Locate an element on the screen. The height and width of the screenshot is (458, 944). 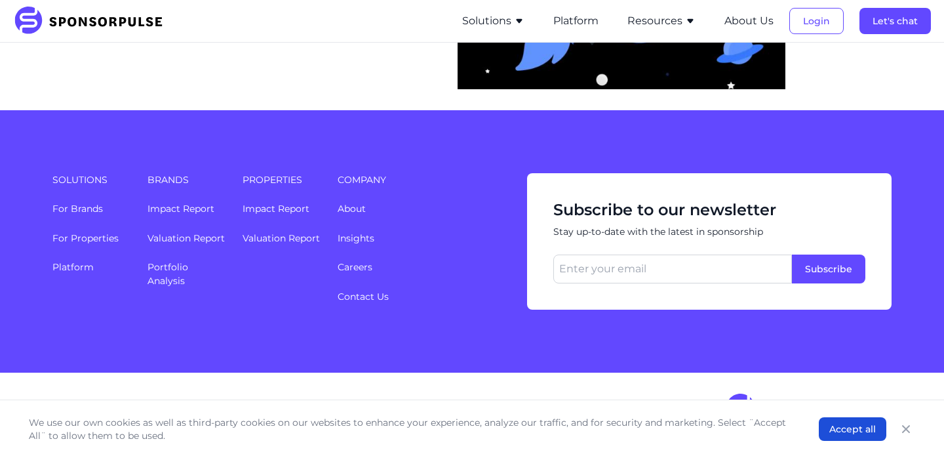
input: Enter your email is located at coordinates (673, 269).